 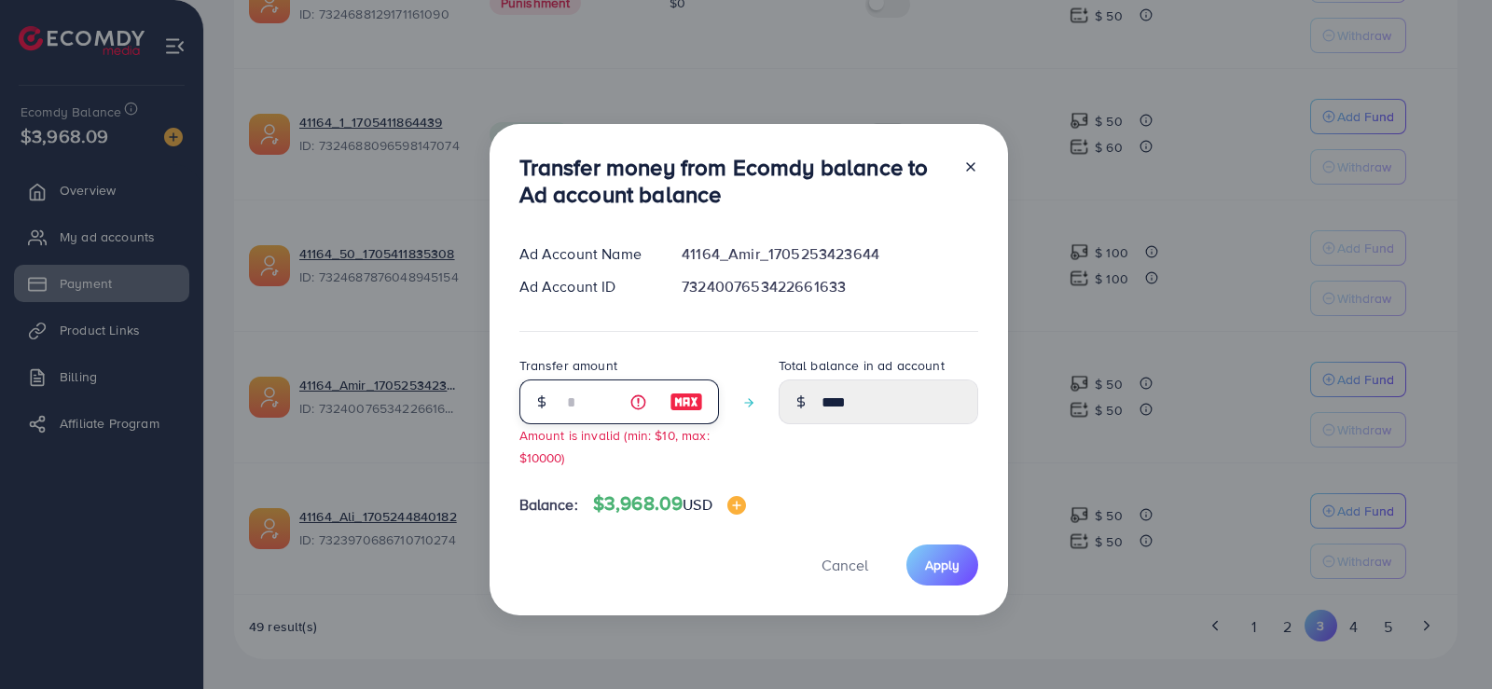 I want to click on h3: Transfer money from Ecomdy balance to Ad account balance, so click(x=734, y=181).